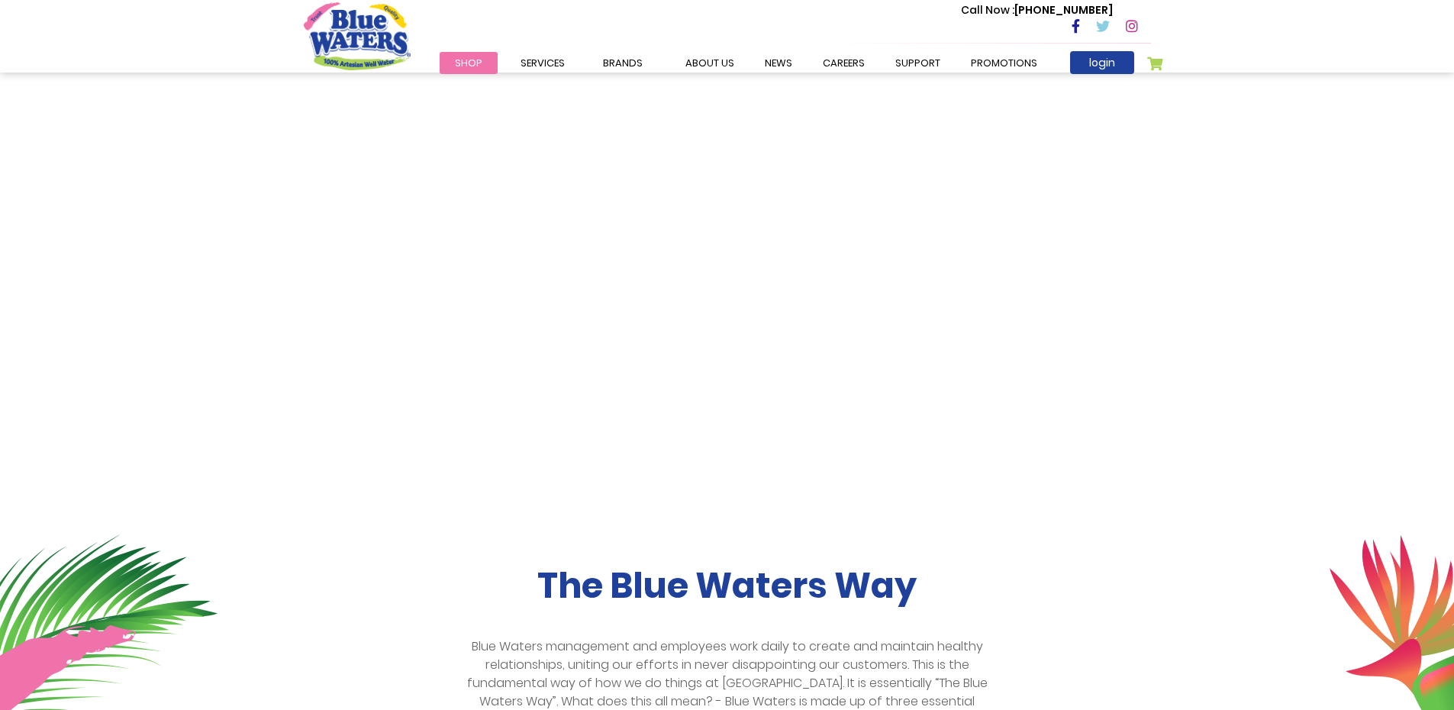 The height and width of the screenshot is (710, 1454). Describe the element at coordinates (1004, 63) in the screenshot. I see `a: Promotions` at that location.